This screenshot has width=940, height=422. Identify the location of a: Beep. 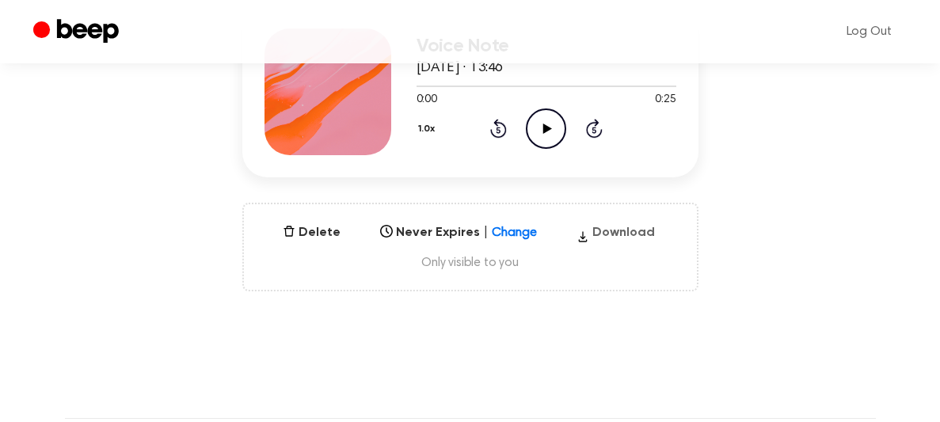
(78, 32).